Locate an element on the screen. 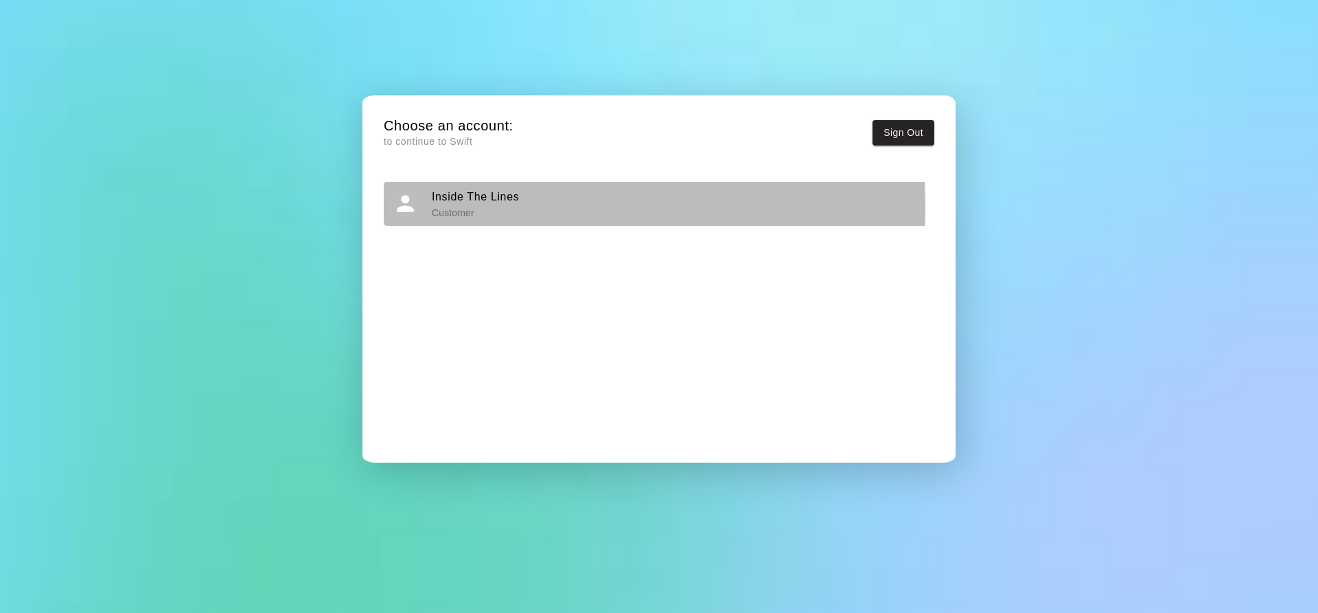 Image resolution: width=1318 pixels, height=613 pixels. button: Sign Out is located at coordinates (903, 132).